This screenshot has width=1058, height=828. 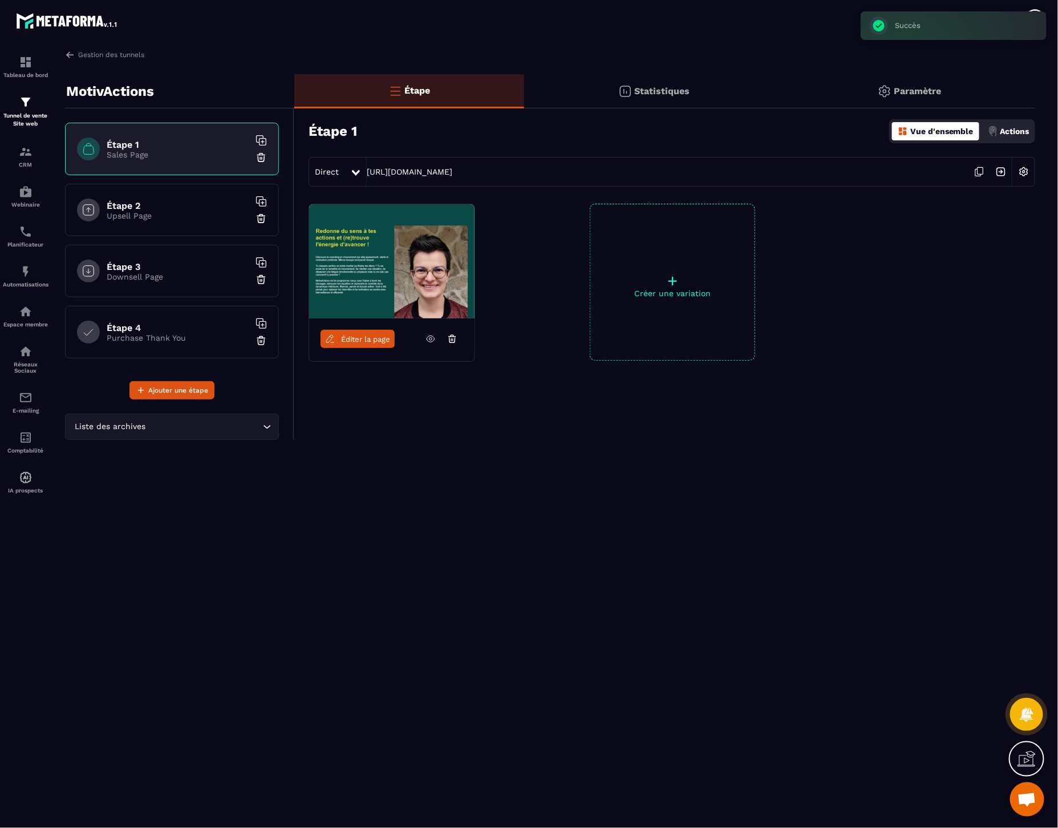 What do you see at coordinates (26, 204) in the screenshot?
I see `p: Webinaire` at bounding box center [26, 204].